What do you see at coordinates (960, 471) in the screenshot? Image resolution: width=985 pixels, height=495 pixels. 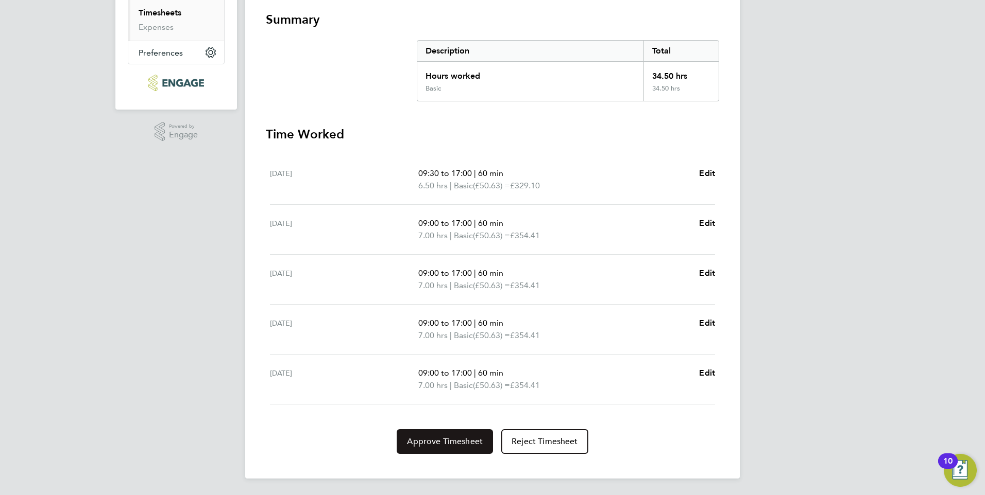 I see `button: Open Resource Center, 10 new notifications` at bounding box center [960, 471].